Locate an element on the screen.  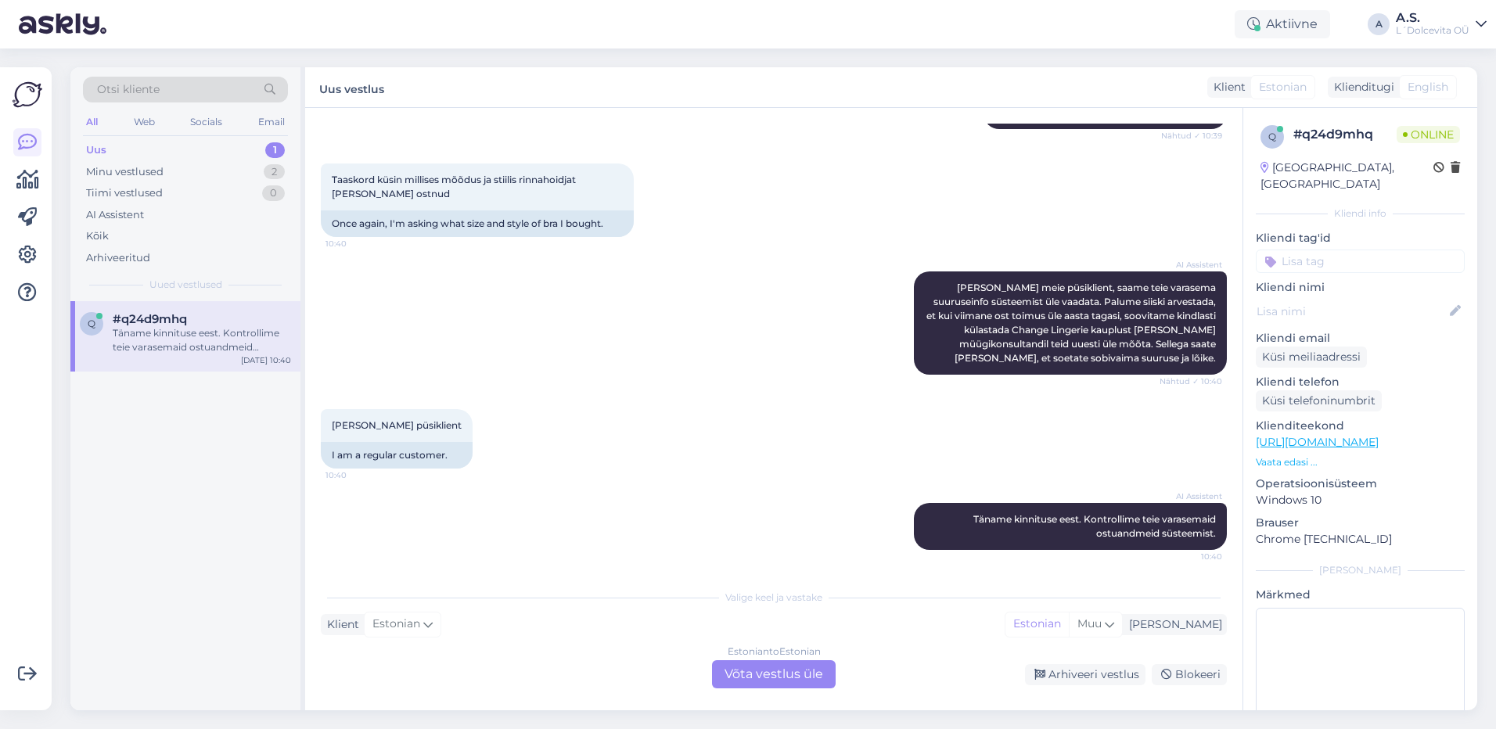
div: Uus is located at coordinates (96, 150).